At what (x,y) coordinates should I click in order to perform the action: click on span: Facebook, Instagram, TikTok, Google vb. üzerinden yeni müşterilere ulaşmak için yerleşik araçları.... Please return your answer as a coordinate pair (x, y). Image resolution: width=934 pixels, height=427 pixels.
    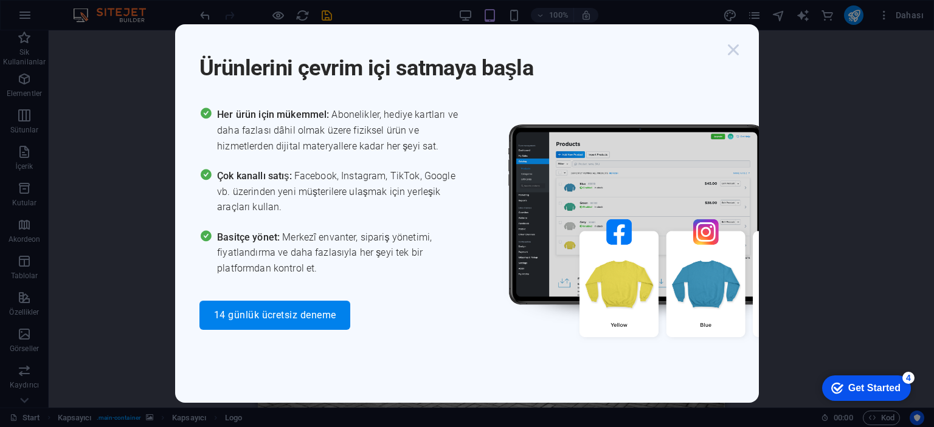
    Looking at the image, I should click on (342, 191).